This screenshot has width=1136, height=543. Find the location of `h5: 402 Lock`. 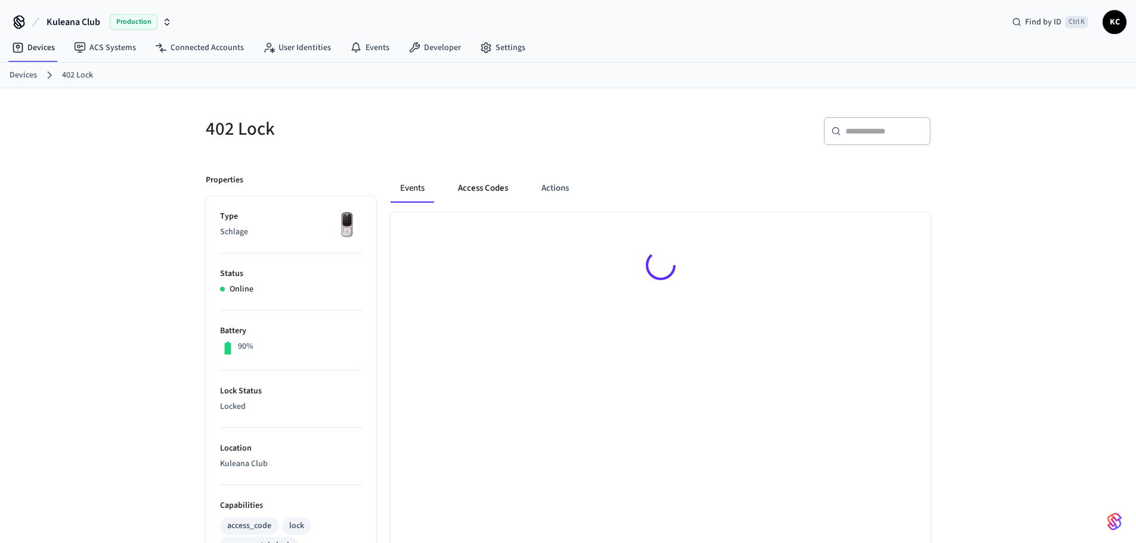

h5: 402 Lock is located at coordinates (384, 129).